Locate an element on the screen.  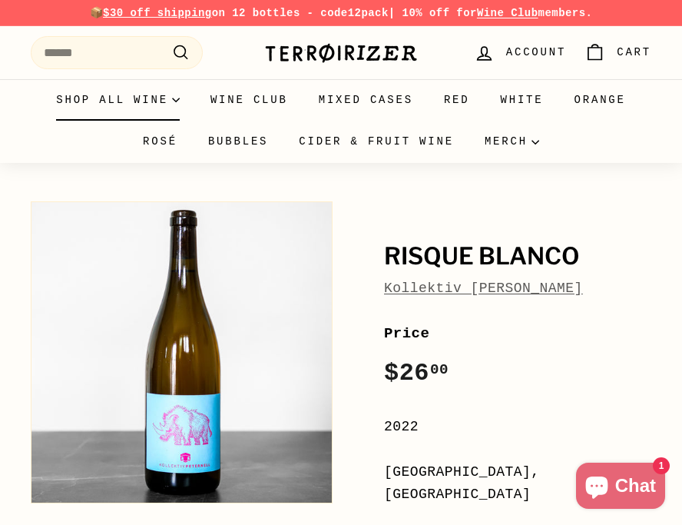
a: Bubbles is located at coordinates (238, 141).